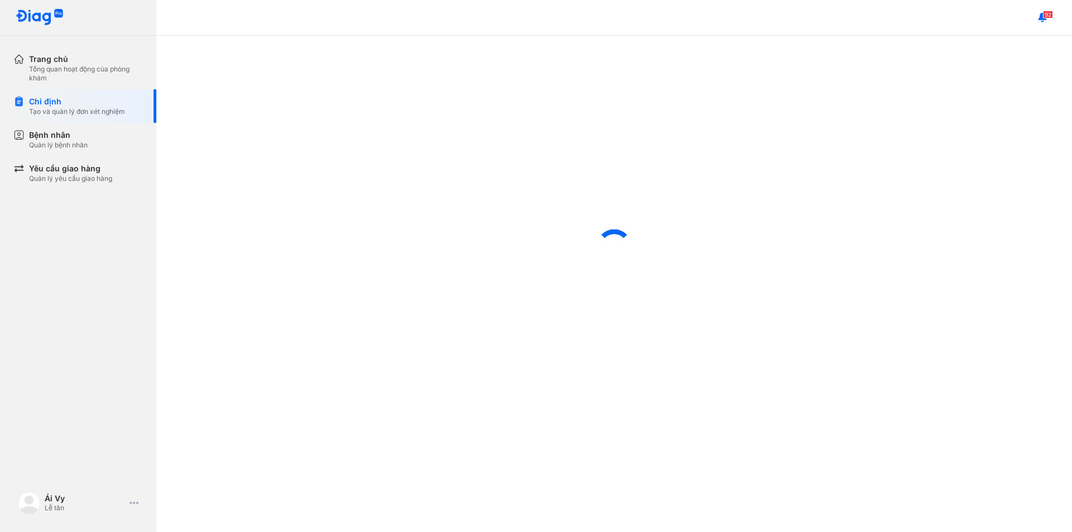 The image size is (1072, 532). Describe the element at coordinates (1048, 15) in the screenshot. I see `span: 92` at that location.